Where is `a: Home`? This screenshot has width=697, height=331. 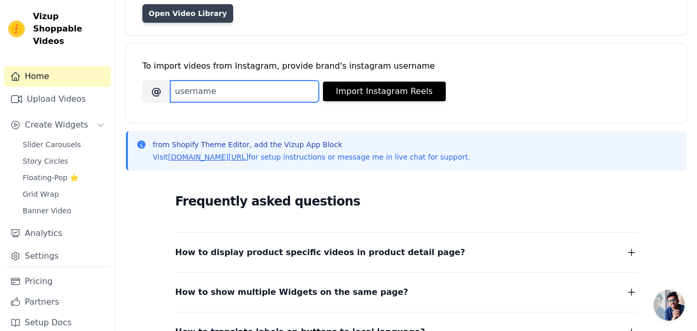
a: Home is located at coordinates (57, 76).